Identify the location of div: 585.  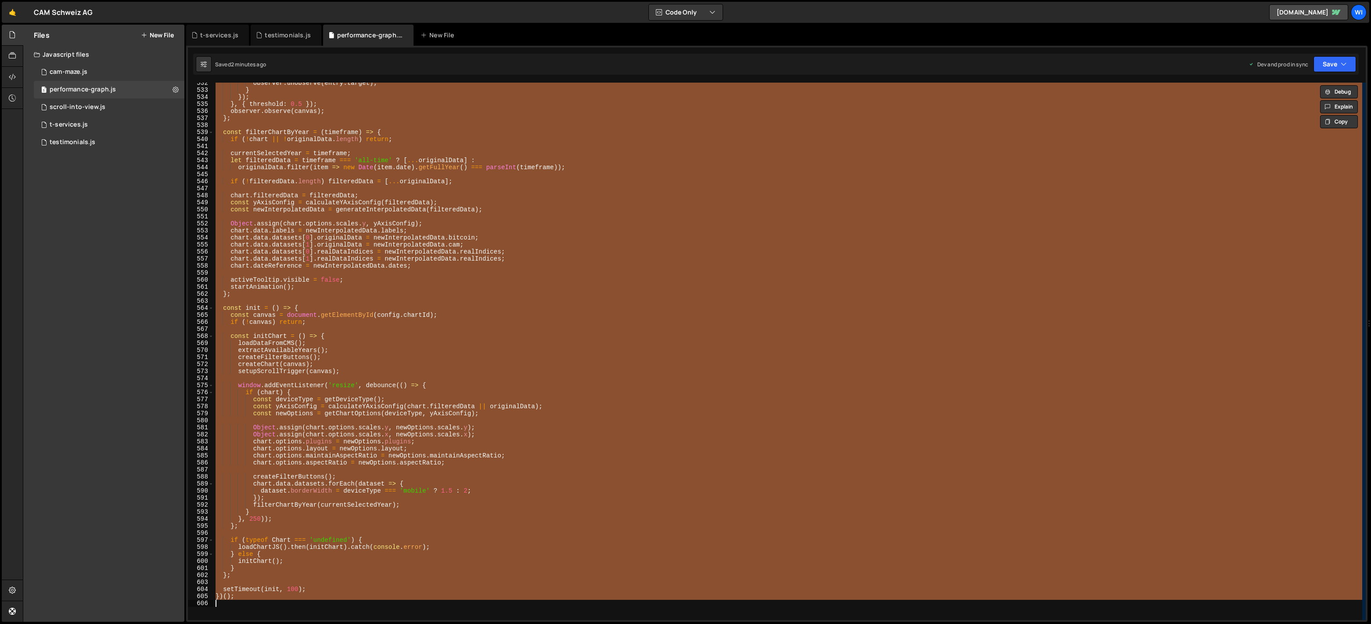
(201, 455).